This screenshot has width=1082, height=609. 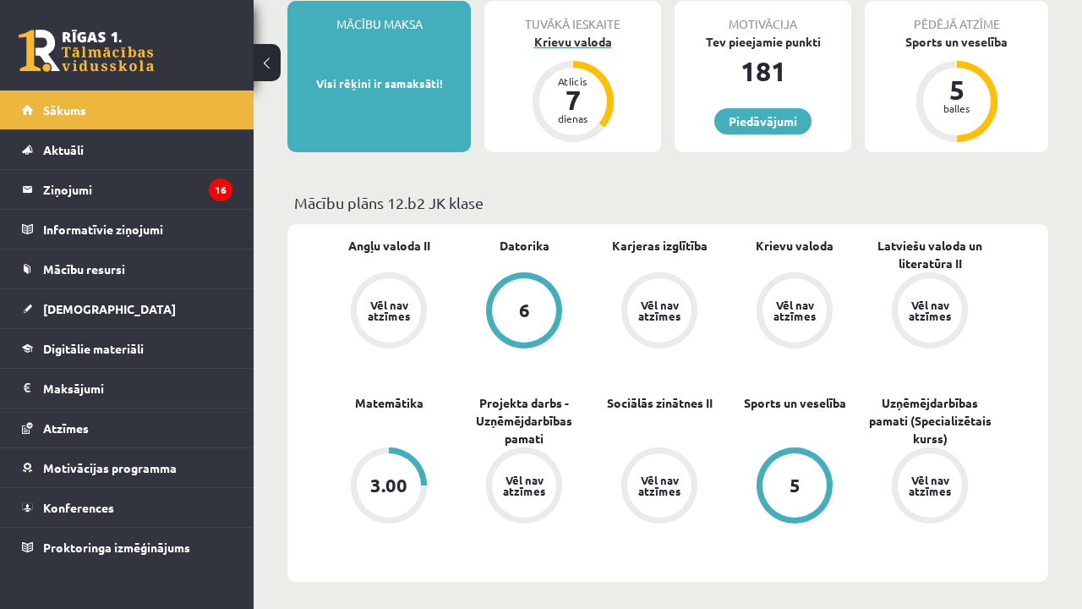 I want to click on a: Informatīvie ziņojumi, so click(x=127, y=229).